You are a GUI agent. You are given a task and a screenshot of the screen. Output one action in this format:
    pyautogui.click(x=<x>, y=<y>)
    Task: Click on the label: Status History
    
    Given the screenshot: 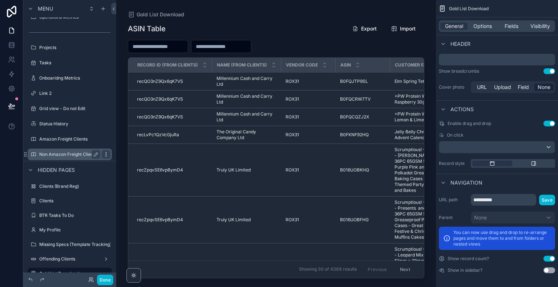 What is the action you would take?
    pyautogui.click(x=75, y=124)
    